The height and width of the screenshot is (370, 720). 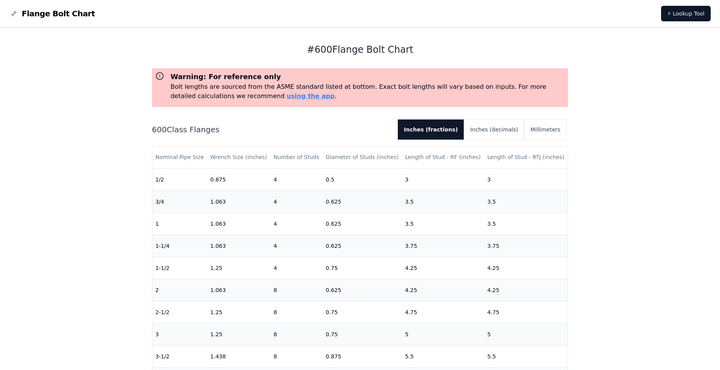 I want to click on a: using the app, so click(x=311, y=96).